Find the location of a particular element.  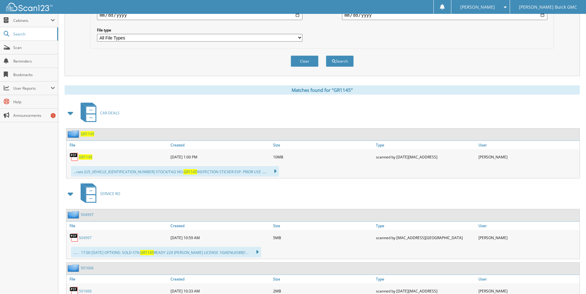

span: Reminders is located at coordinates (34, 61).